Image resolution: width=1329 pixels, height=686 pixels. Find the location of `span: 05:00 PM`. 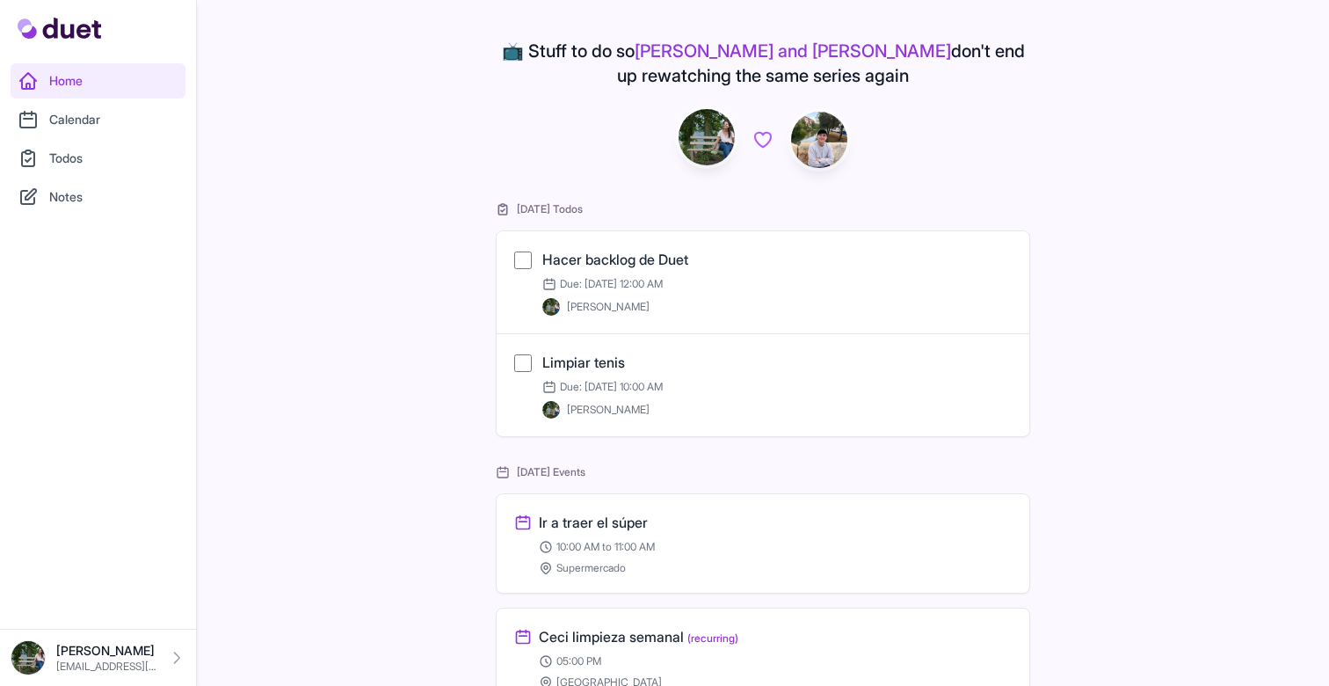

span: 05:00 PM is located at coordinates (578, 661).